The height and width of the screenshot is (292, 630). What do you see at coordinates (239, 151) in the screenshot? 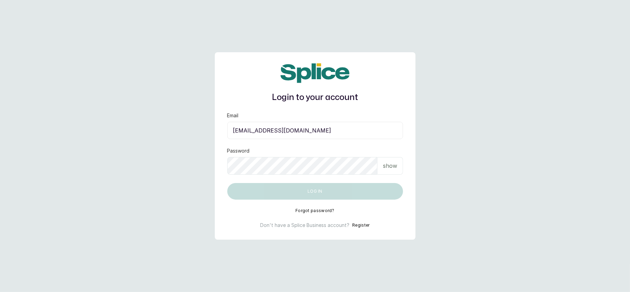
I see `label: Password` at bounding box center [239, 151].